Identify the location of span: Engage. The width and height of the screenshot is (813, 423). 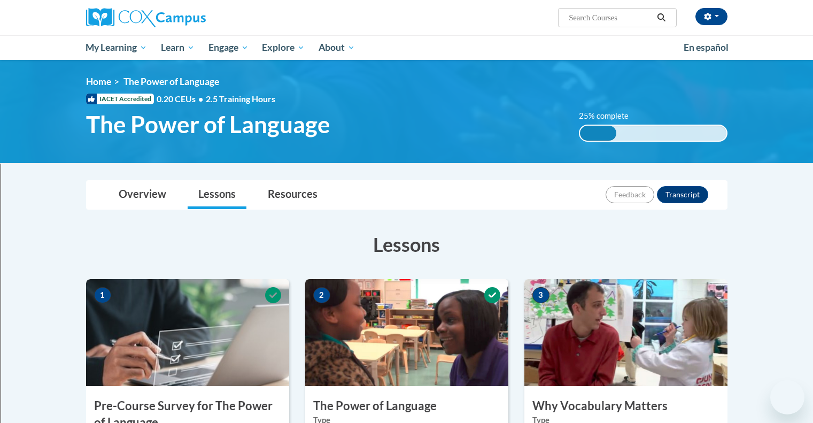
(228, 48).